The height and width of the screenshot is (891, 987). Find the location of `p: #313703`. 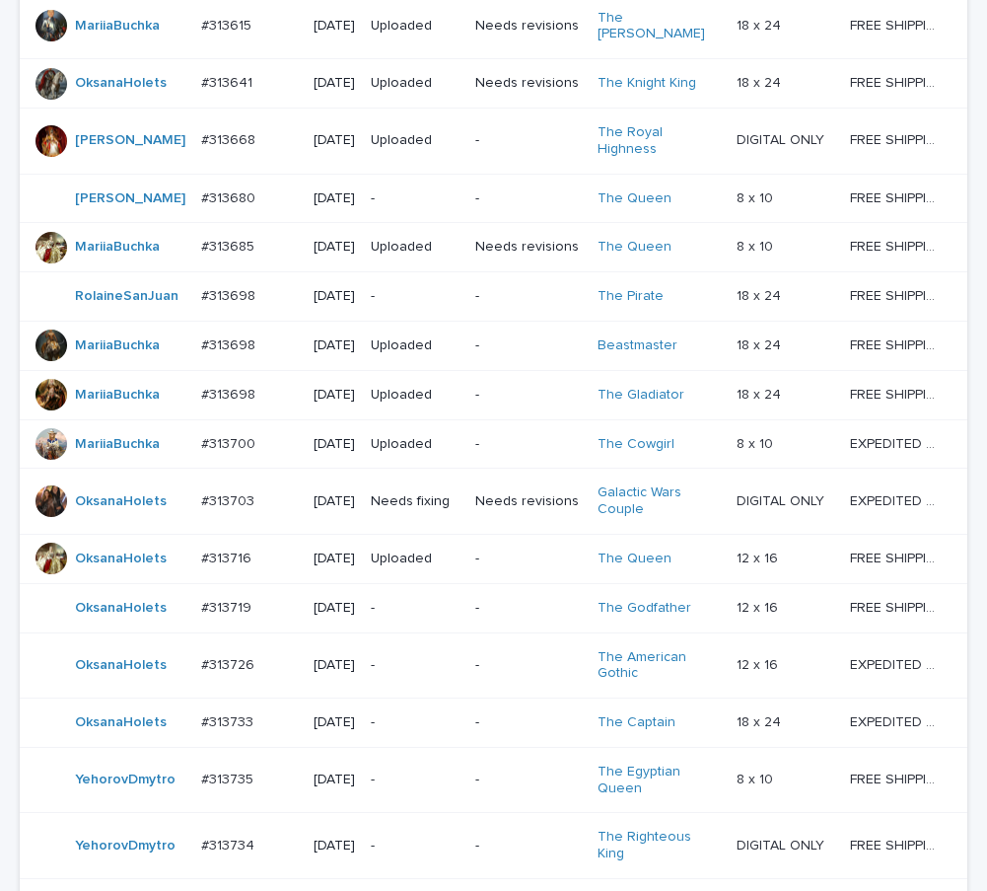

p: #313703 is located at coordinates (230, 499).